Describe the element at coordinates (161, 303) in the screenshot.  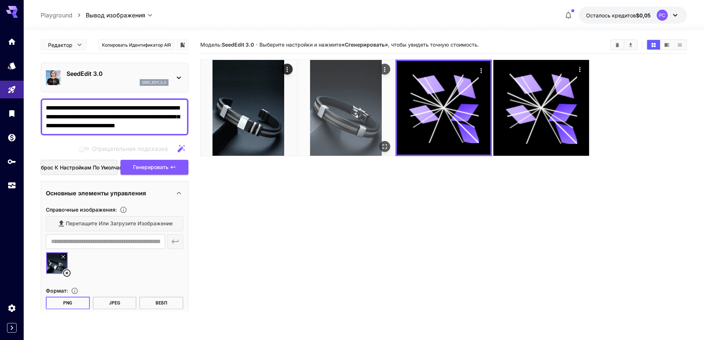
I see `button: ВЕБП` at that location.